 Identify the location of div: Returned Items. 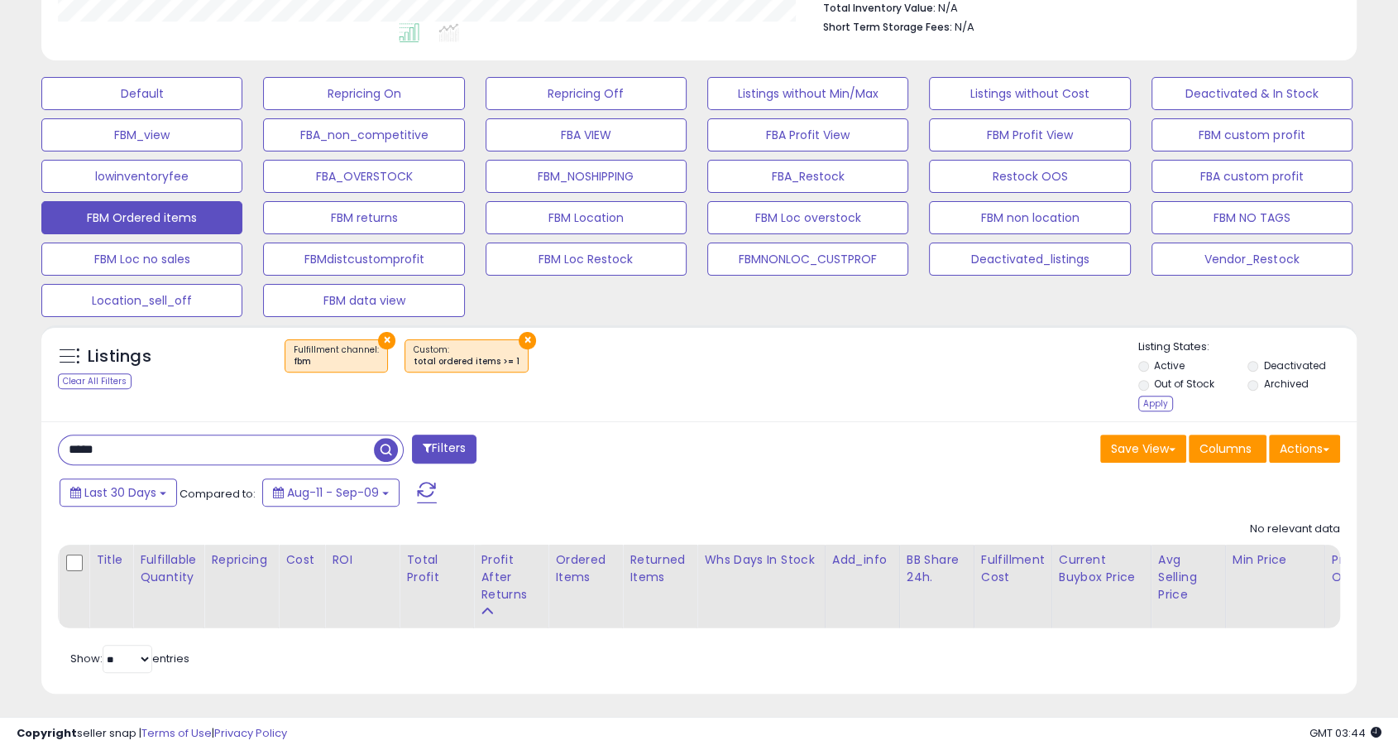
(659, 568).